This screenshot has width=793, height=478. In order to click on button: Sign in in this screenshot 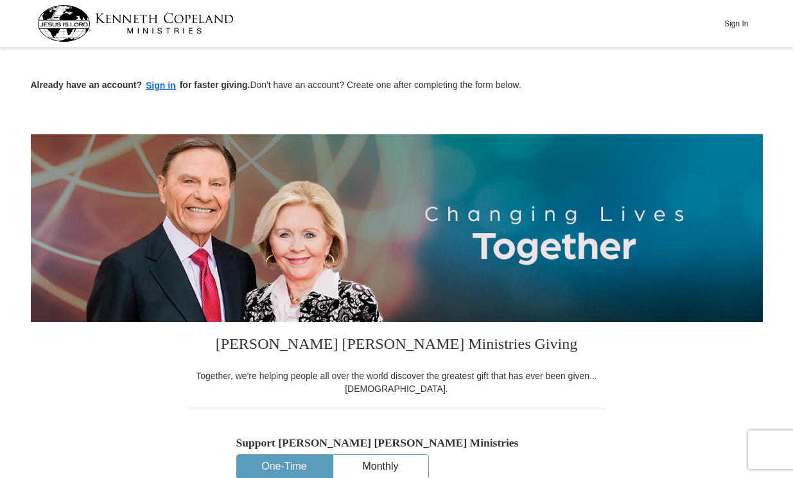, I will do `click(161, 85)`.